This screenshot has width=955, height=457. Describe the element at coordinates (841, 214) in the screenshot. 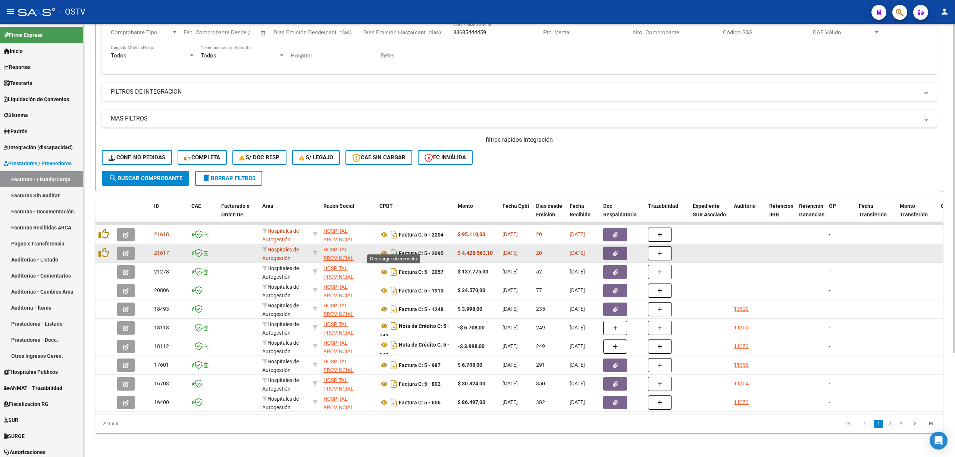

I see `datatable-header-cell: OP` at that location.